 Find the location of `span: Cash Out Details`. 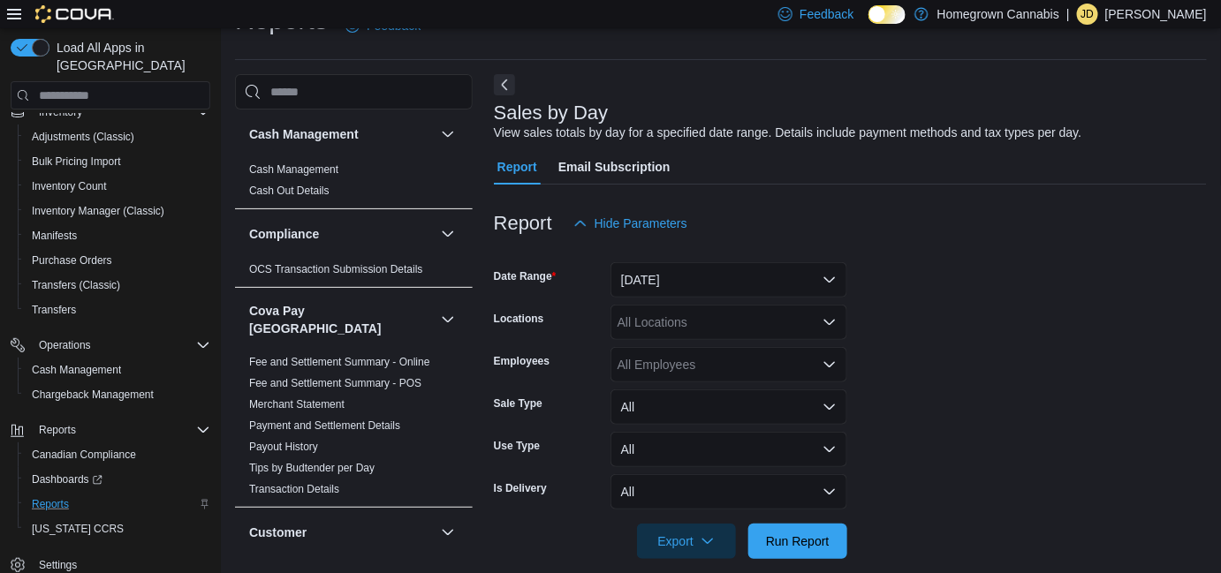

span: Cash Out Details is located at coordinates (289, 191).